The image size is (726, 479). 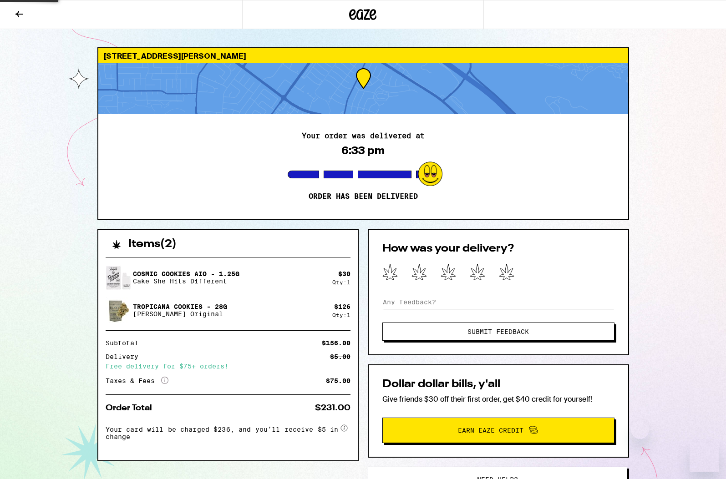 I want to click on div: Order Total, so click(x=132, y=408).